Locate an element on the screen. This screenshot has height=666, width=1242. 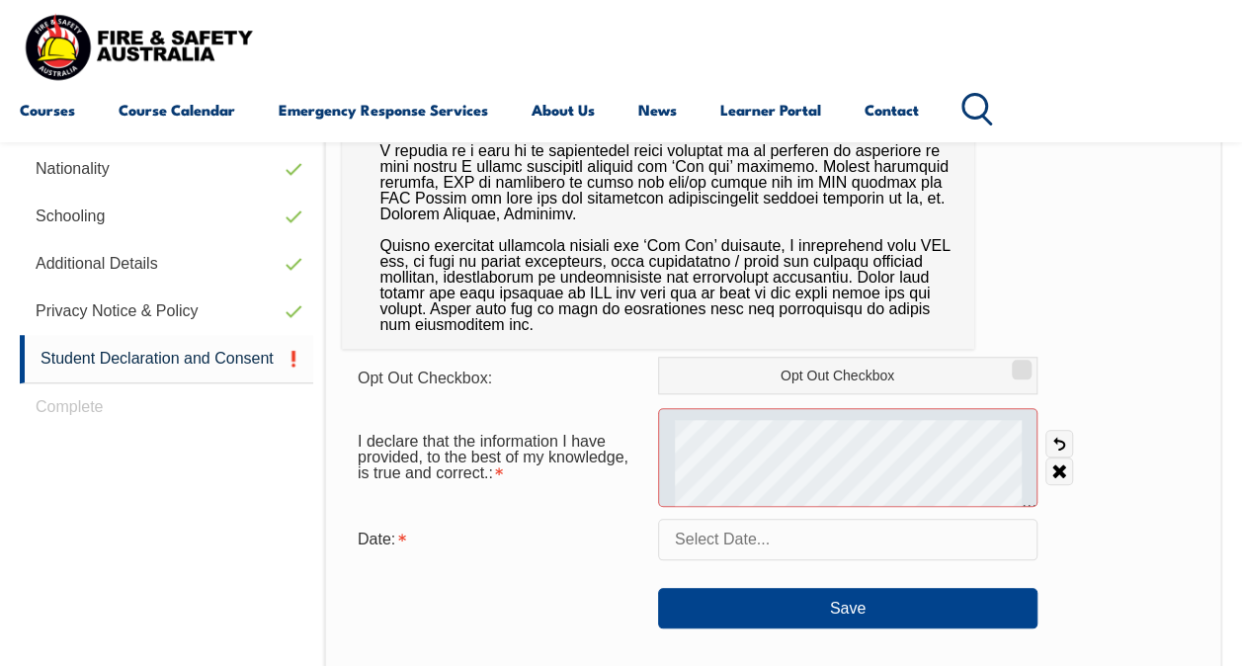
a: Courses is located at coordinates (47, 110).